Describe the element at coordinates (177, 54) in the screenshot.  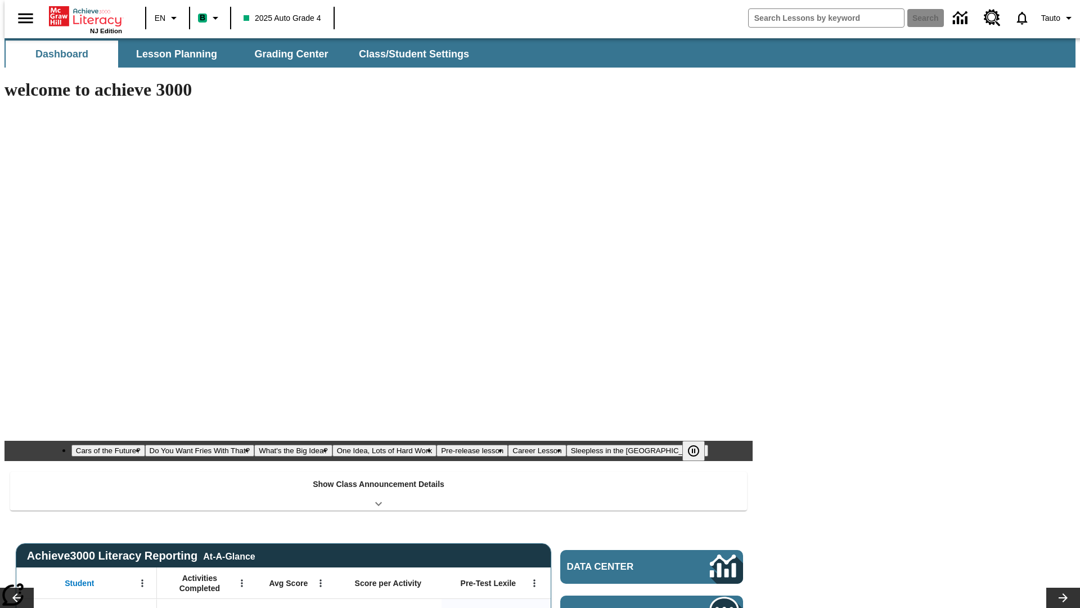
I see `span: Lesson Planning` at that location.